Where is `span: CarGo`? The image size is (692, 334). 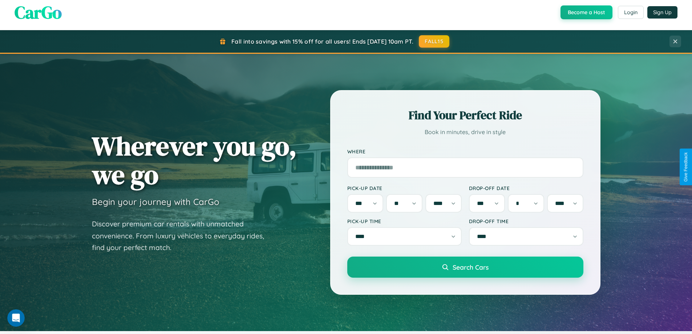 span: CarGo is located at coordinates (38, 12).